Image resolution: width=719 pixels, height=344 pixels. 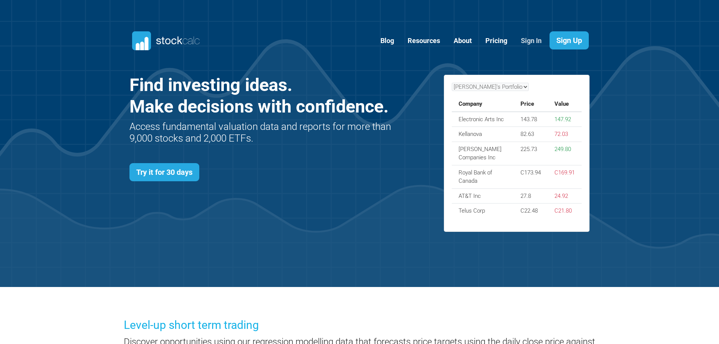 I want to click on th: Value, so click(x=564, y=104).